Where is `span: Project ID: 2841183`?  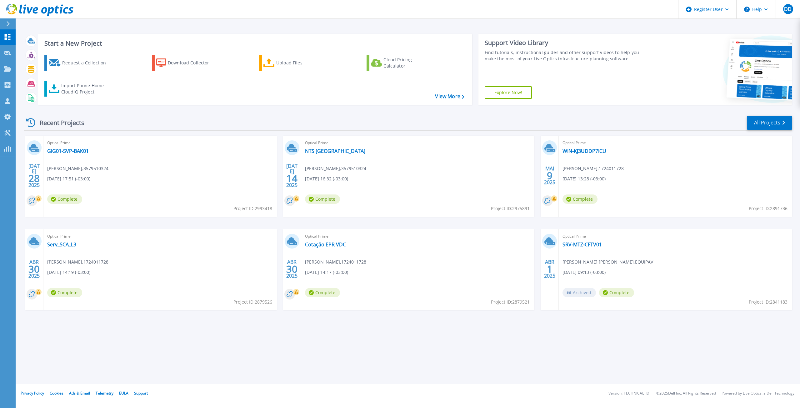 span: Project ID: 2841183 is located at coordinates (768, 302).